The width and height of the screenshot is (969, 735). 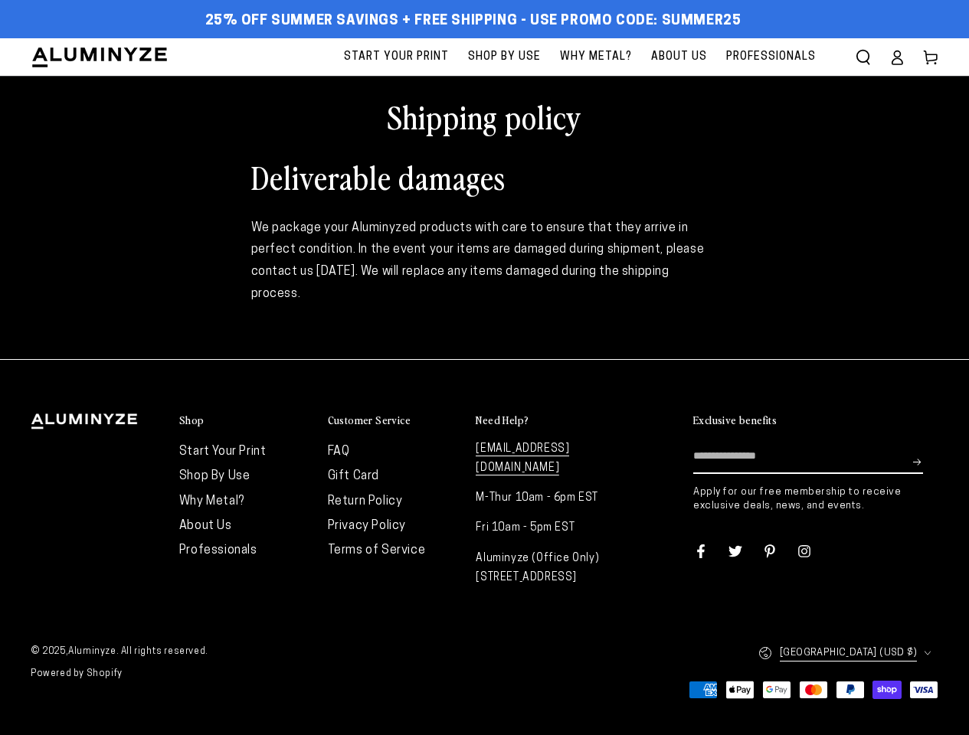 What do you see at coordinates (678, 57) in the screenshot?
I see `span: About Us` at bounding box center [678, 57].